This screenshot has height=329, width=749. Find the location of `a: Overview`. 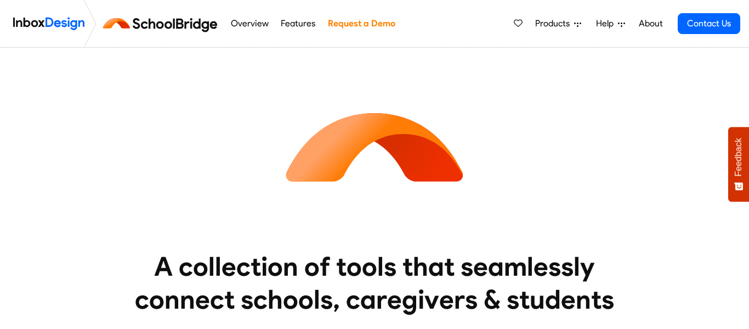

a: Overview is located at coordinates (250, 24).